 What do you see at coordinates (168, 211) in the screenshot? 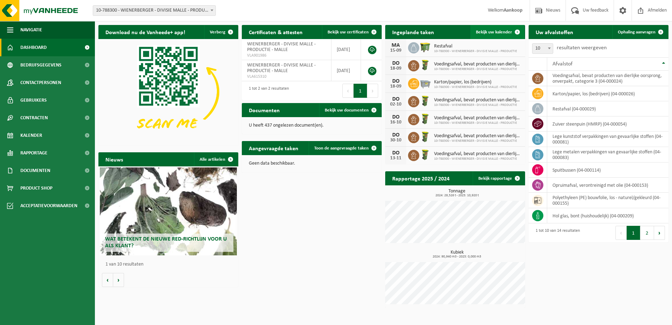
I see `a: Wat betekent de nieuwe RED-richtlijn voor u als klant?` at bounding box center [168, 211].